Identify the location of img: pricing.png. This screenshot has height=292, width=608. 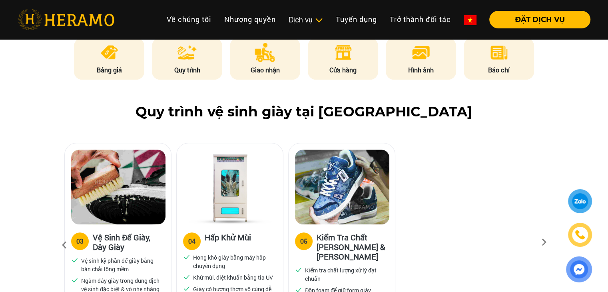
(109, 52).